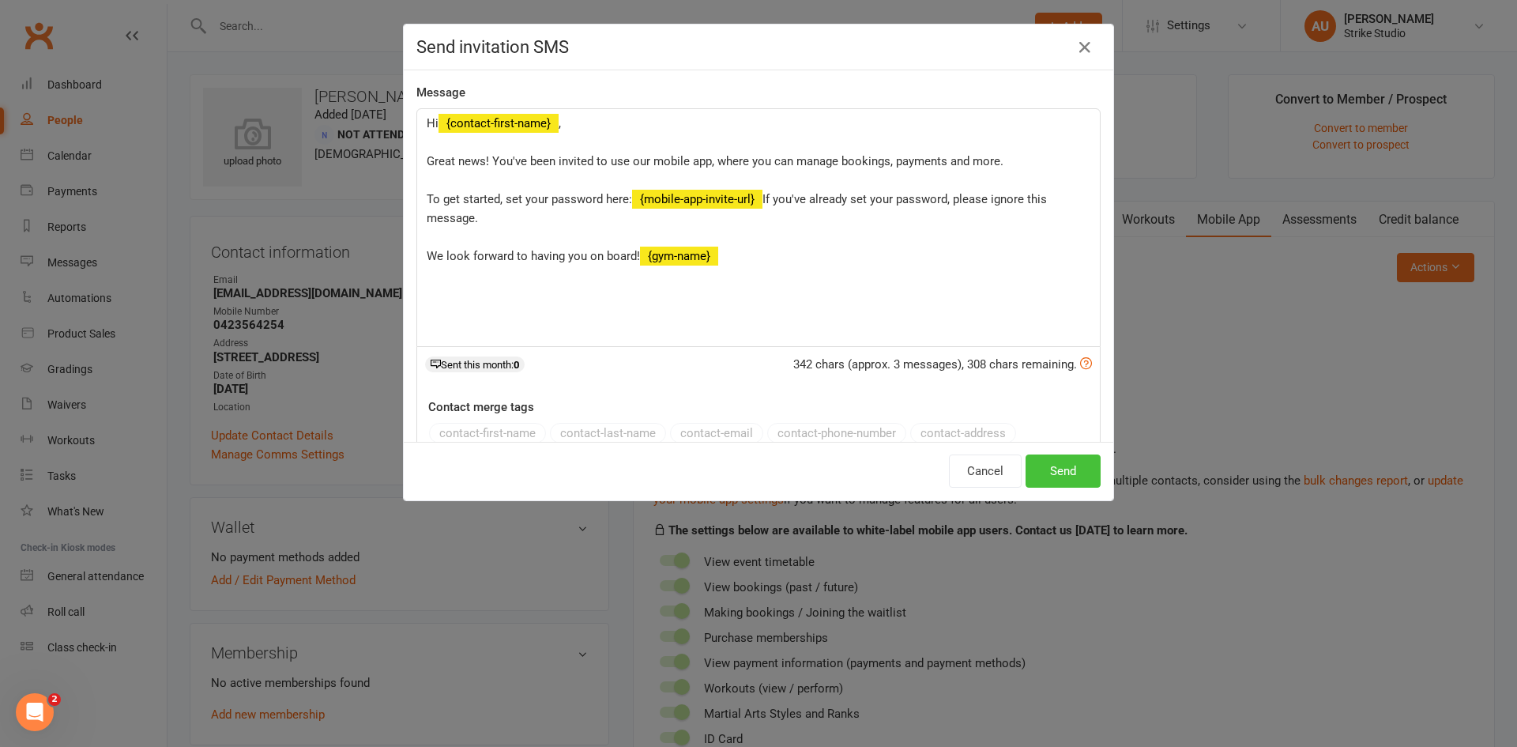 The width and height of the screenshot is (1517, 747). What do you see at coordinates (481, 407) in the screenshot?
I see `label: Contact merge tags` at bounding box center [481, 407].